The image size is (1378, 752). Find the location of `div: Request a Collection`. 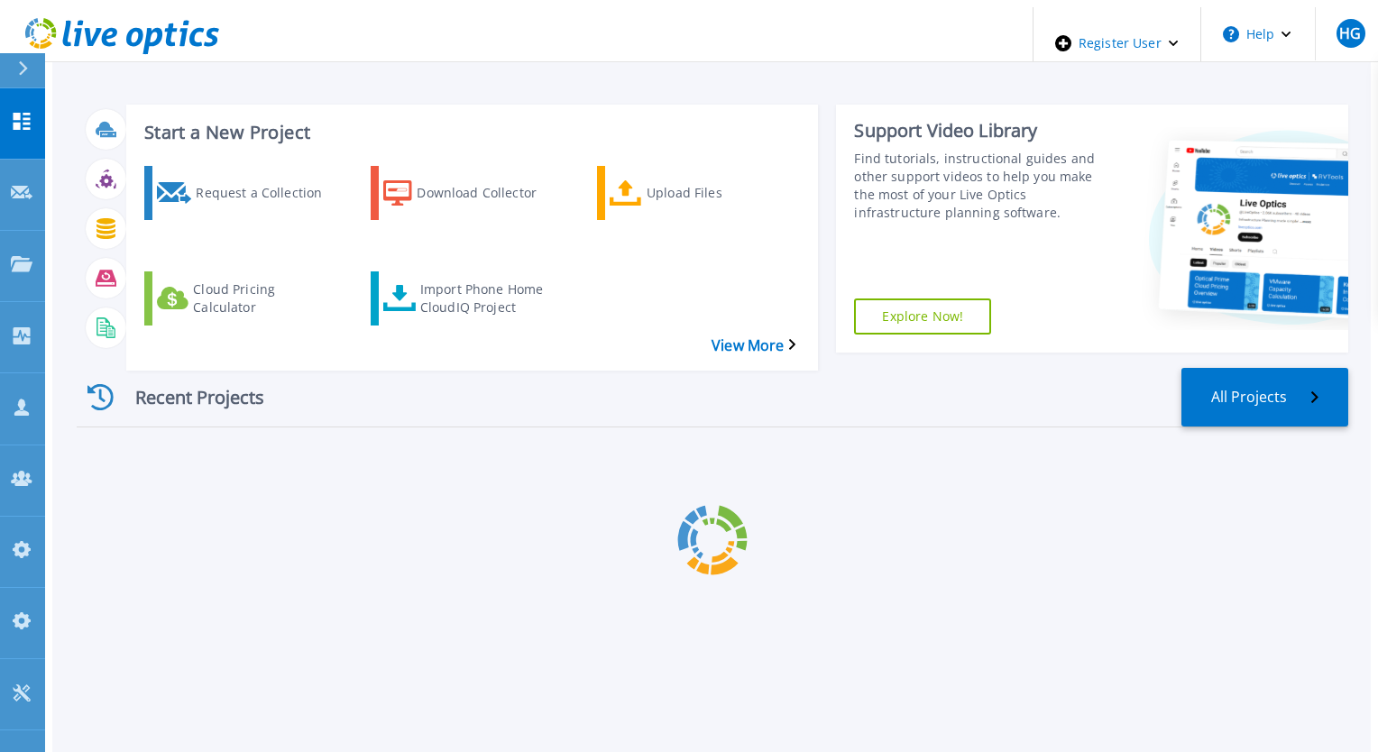

div: Request a Collection is located at coordinates (268, 193).